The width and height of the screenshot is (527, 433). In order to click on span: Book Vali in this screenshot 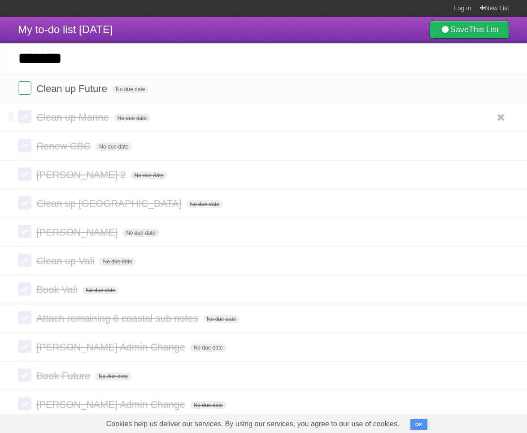, I will do `click(58, 289)`.